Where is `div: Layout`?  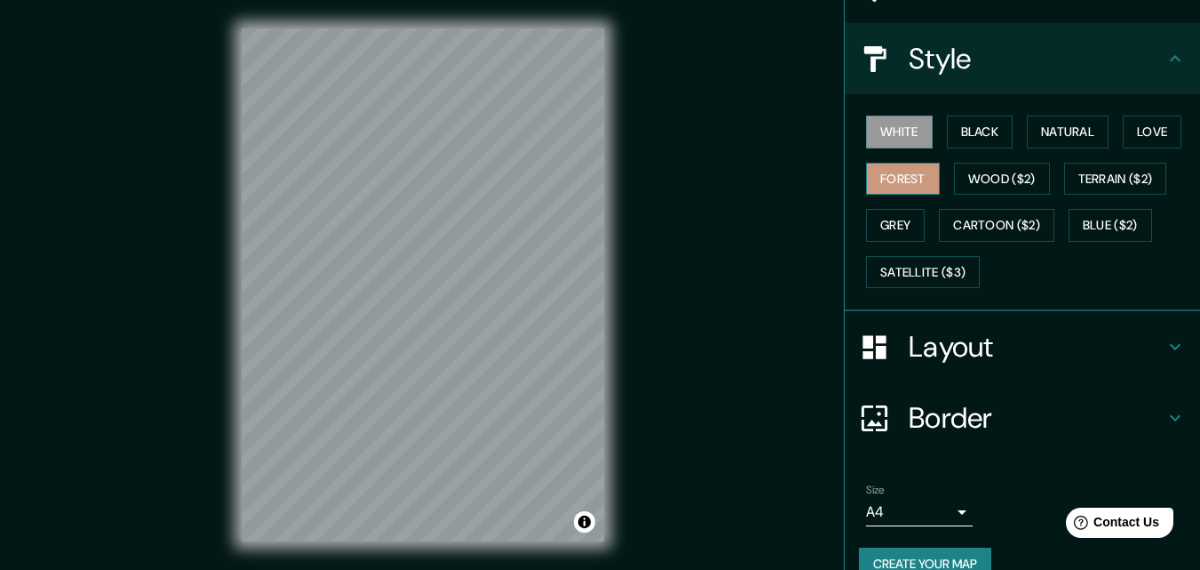 div: Layout is located at coordinates (1023, 347).